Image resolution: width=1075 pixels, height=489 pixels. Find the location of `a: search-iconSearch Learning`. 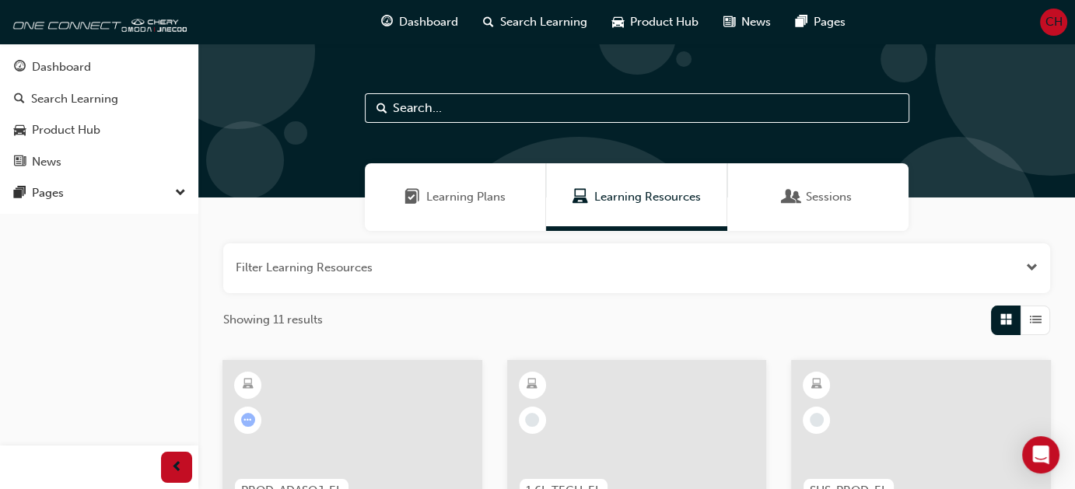

a: search-iconSearch Learning is located at coordinates (535, 22).